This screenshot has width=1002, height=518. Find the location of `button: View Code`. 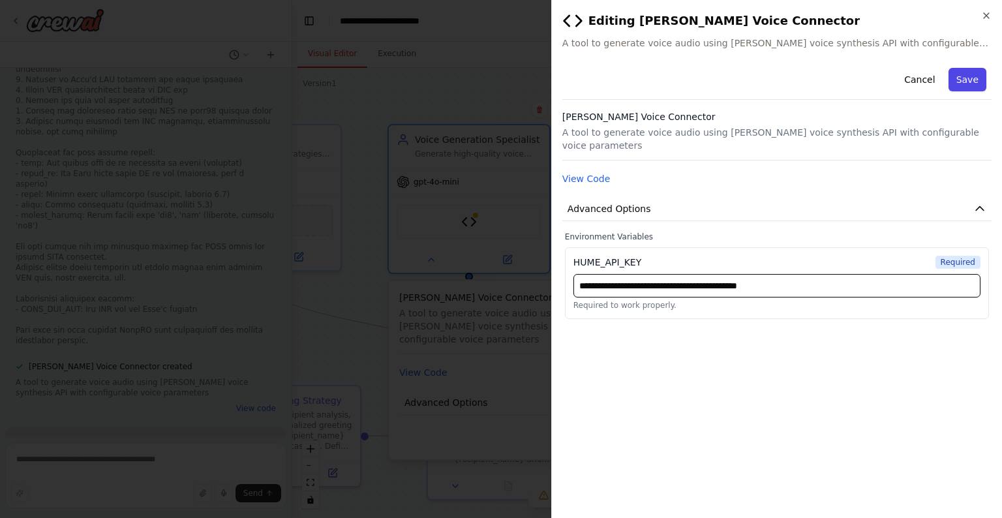

button: View Code is located at coordinates (587, 179).